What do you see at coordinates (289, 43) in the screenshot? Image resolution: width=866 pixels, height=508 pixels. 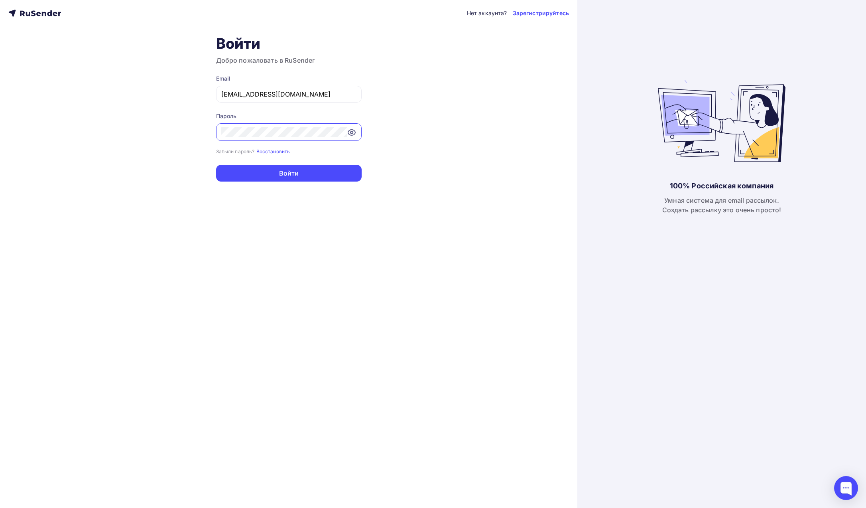 I see `h1: Войти` at bounding box center [289, 43].